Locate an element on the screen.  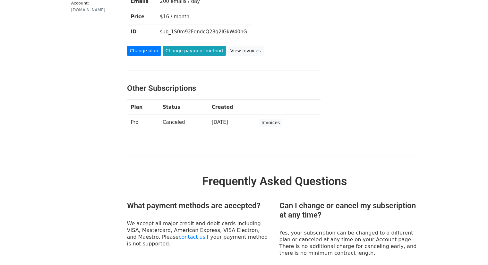
td: sub_1S0m92FgndcQ28q2IGkW40hG is located at coordinates (204, 32).